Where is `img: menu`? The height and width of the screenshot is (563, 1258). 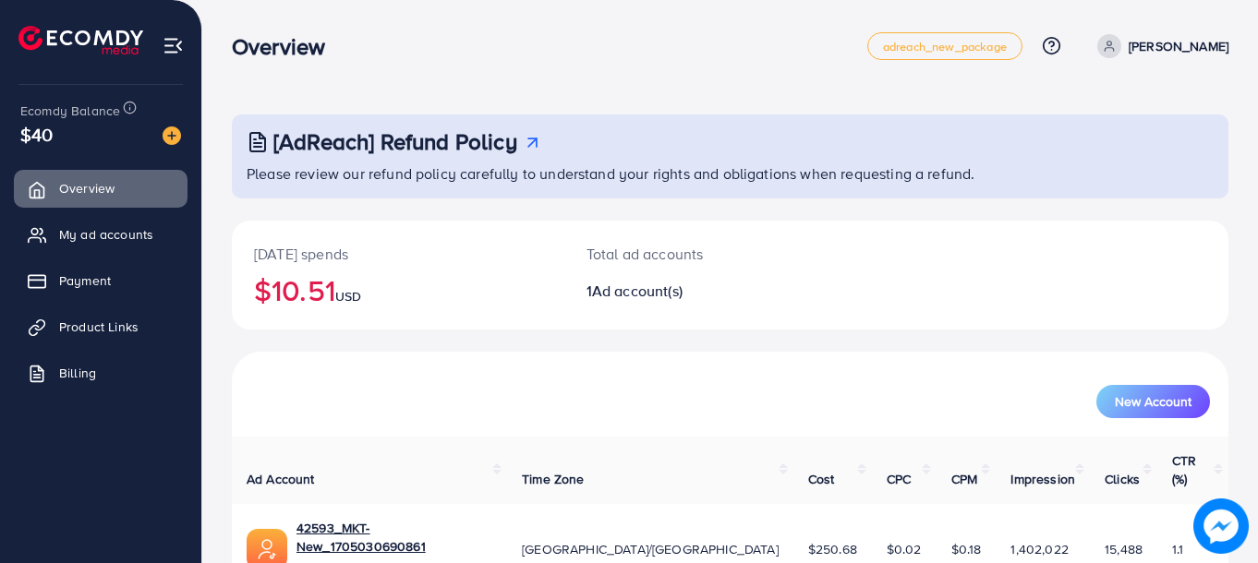 img: menu is located at coordinates (173, 45).